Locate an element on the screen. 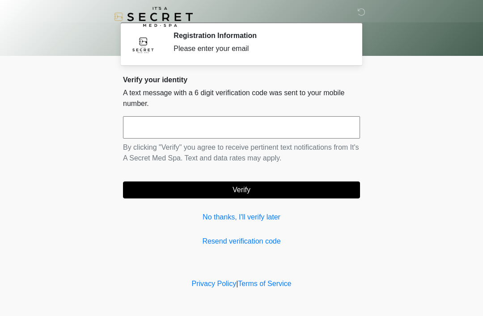 The width and height of the screenshot is (483, 316). p: By clicking "Verify" you agree to receive pertinent text notifications from It's A Secret Med Spa... is located at coordinates (241, 153).